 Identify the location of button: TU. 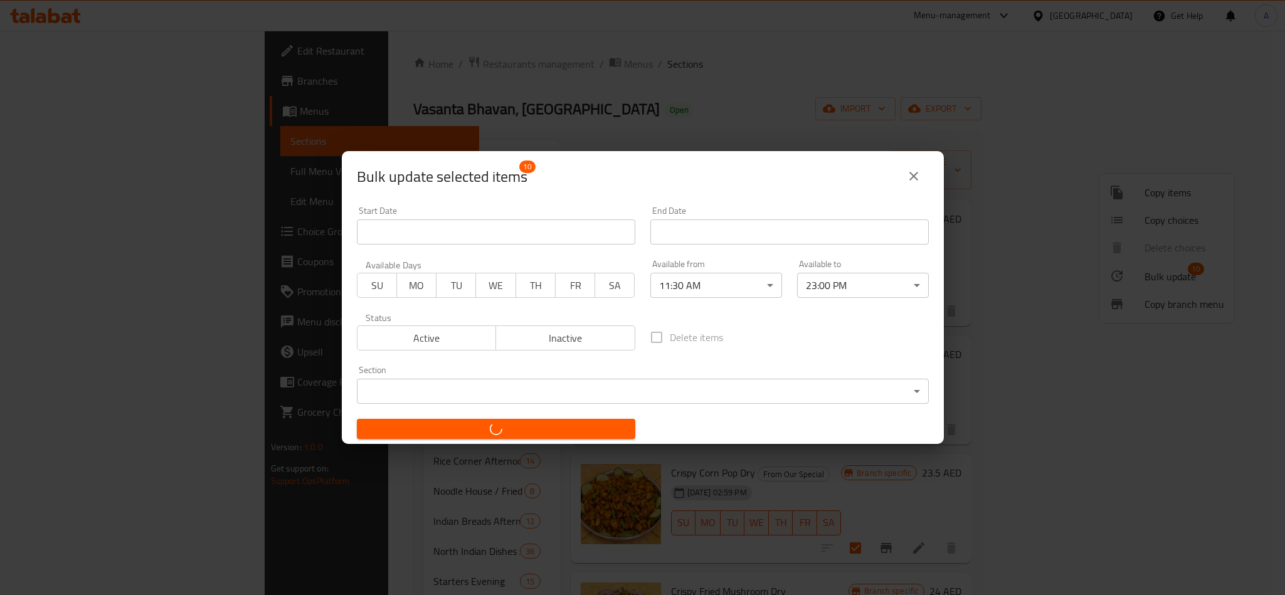
(456, 285).